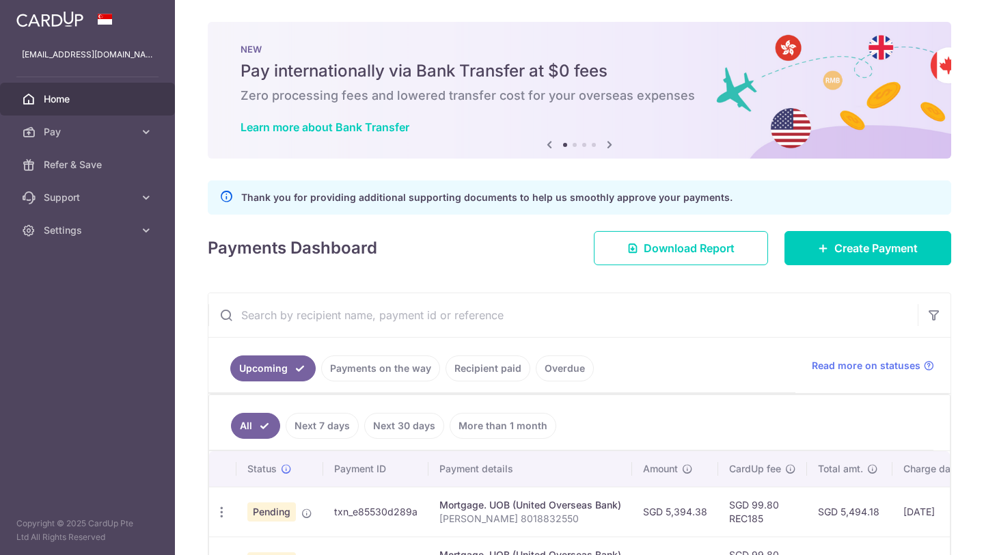 The width and height of the screenshot is (984, 555). I want to click on a: Create Payment, so click(868, 248).